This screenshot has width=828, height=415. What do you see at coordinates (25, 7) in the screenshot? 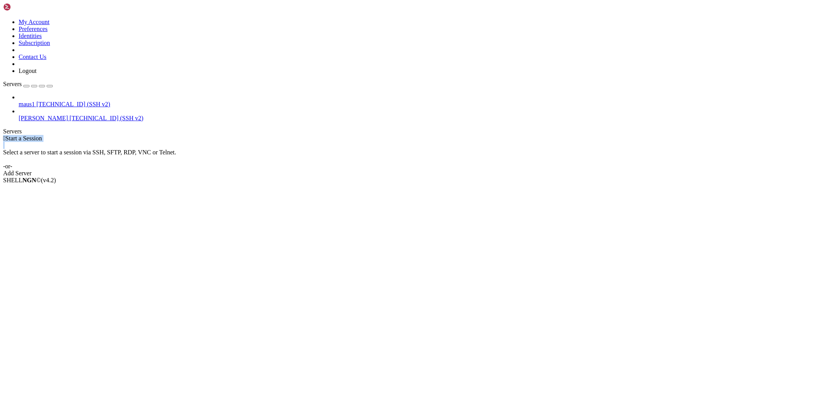
I see `img: Shellngn` at bounding box center [25, 7].